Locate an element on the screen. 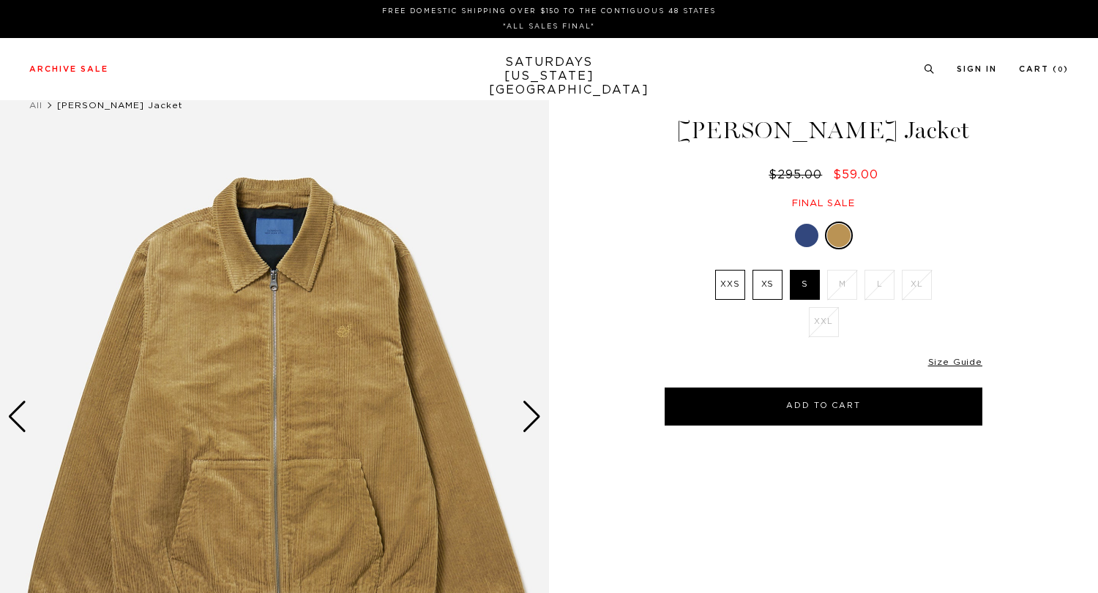 The image size is (1098, 593). a: Archive Sale is located at coordinates (69, 69).